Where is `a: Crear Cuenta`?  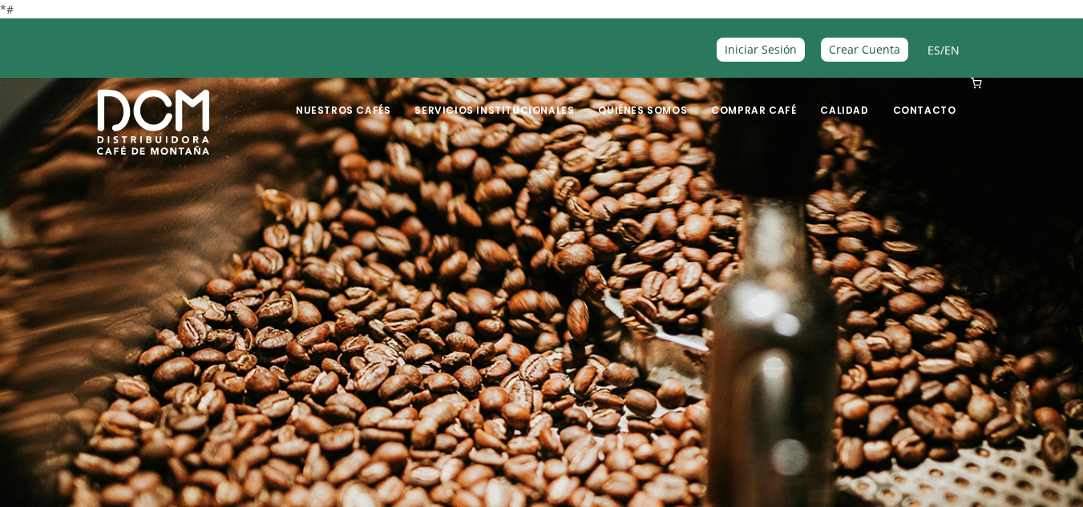
a: Crear Cuenta is located at coordinates (864, 49).